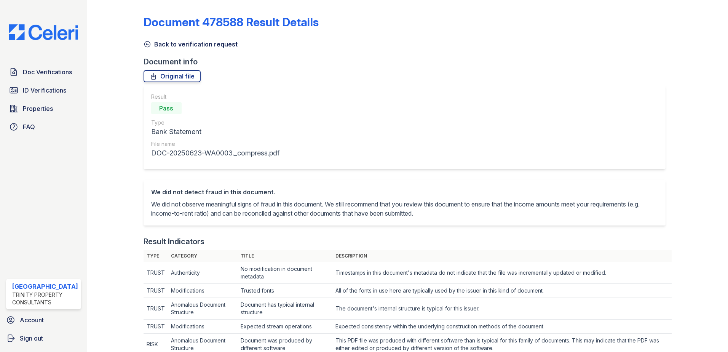  I want to click on span: Sign out, so click(31, 338).